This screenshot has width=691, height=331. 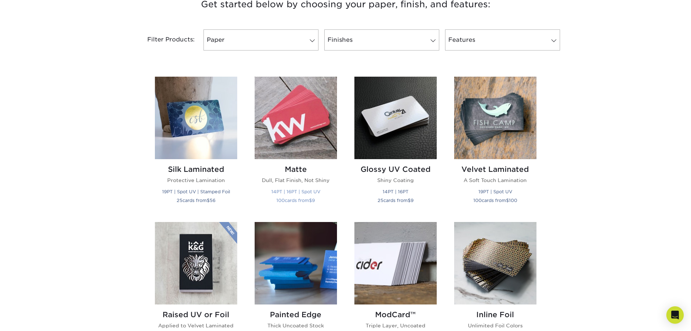 What do you see at coordinates (196, 263) in the screenshot?
I see `img: Raised UV or Foil Business Cards` at bounding box center [196, 263].